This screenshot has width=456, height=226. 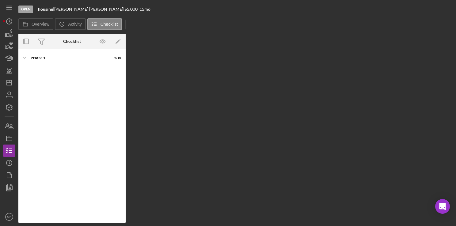 What do you see at coordinates (115, 58) in the screenshot?
I see `div: 9 / 10` at bounding box center [115, 58].